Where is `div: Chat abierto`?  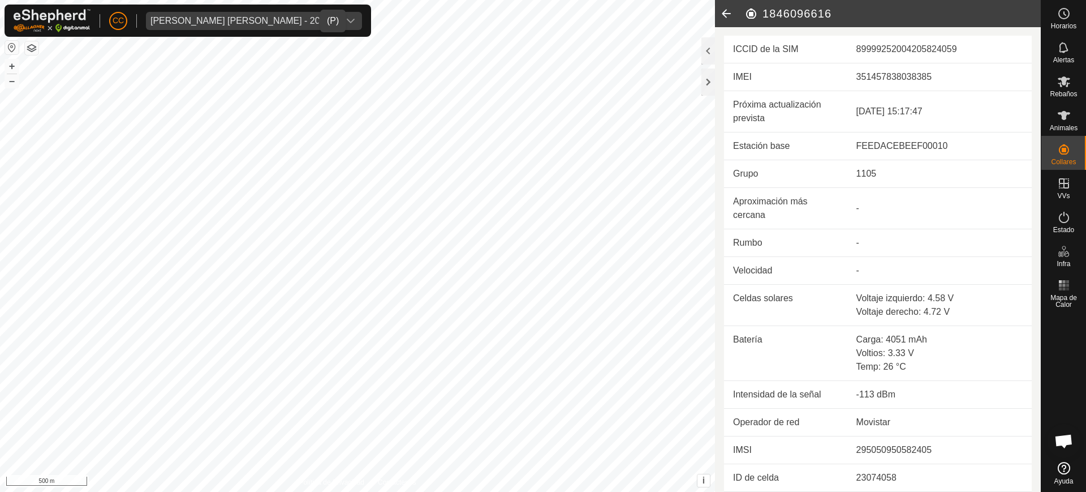
div: Chat abierto is located at coordinates (1064, 441).